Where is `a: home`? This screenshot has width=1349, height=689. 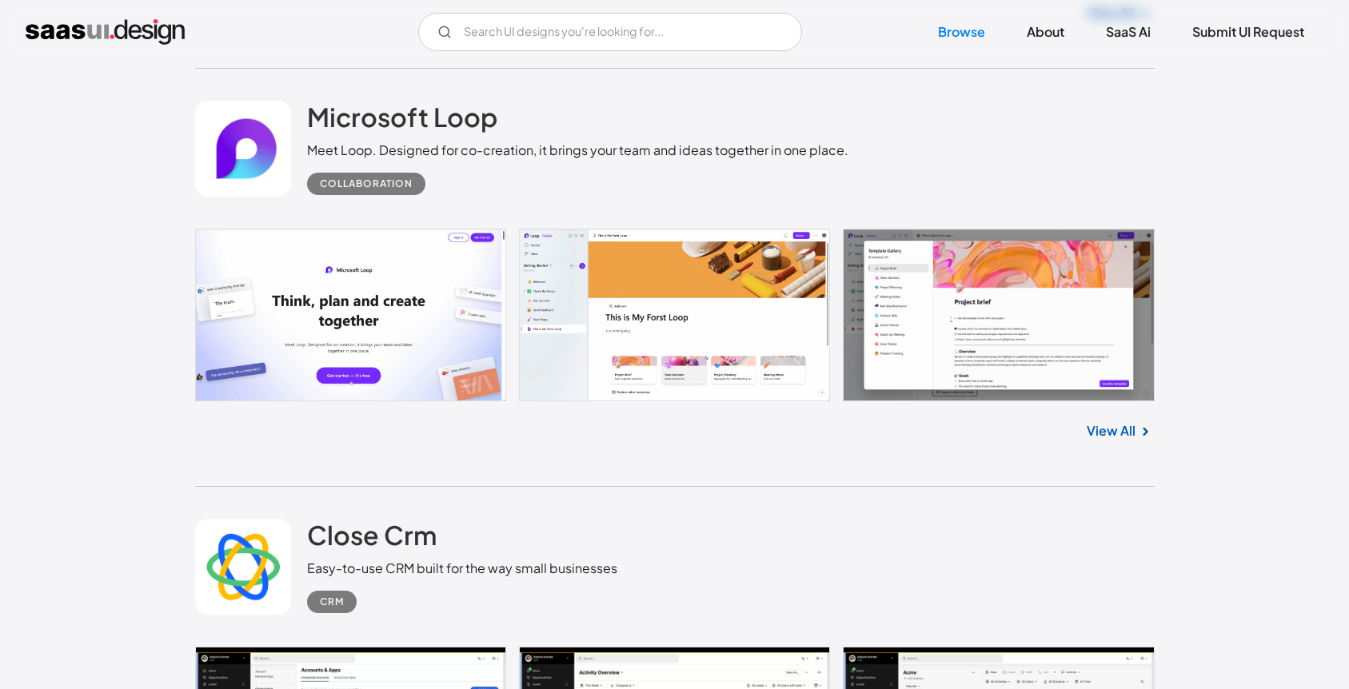 a: home is located at coordinates (105, 32).